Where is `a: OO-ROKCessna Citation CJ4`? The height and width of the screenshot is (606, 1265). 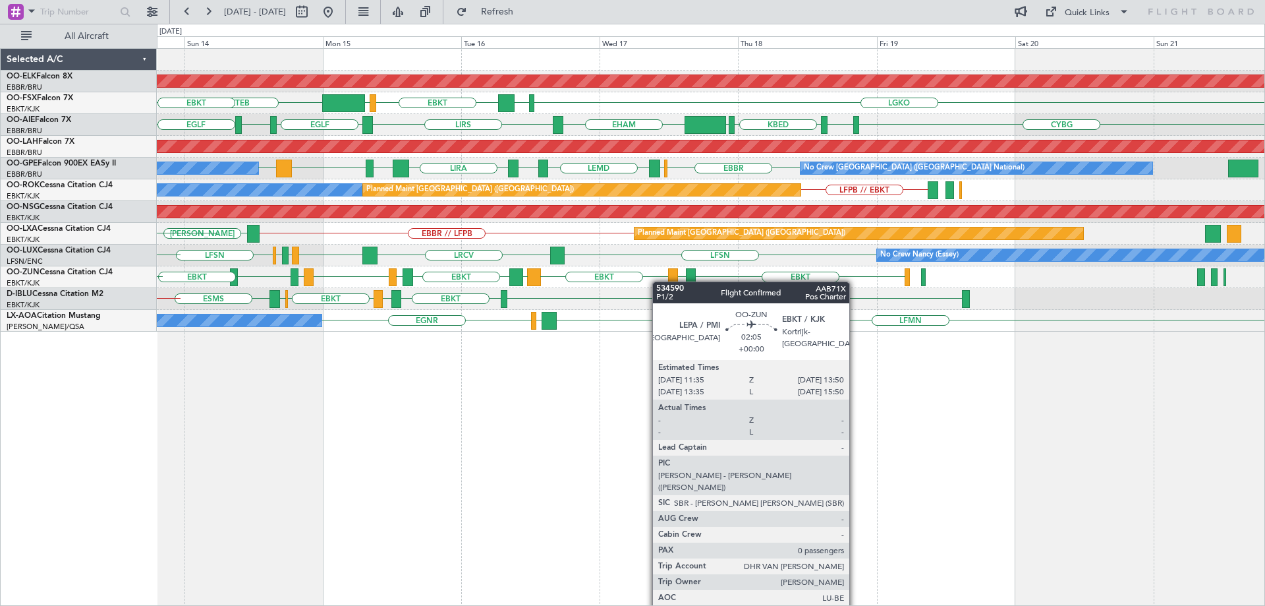
a: OO-ROKCessna Citation CJ4 is located at coordinates (59, 185).